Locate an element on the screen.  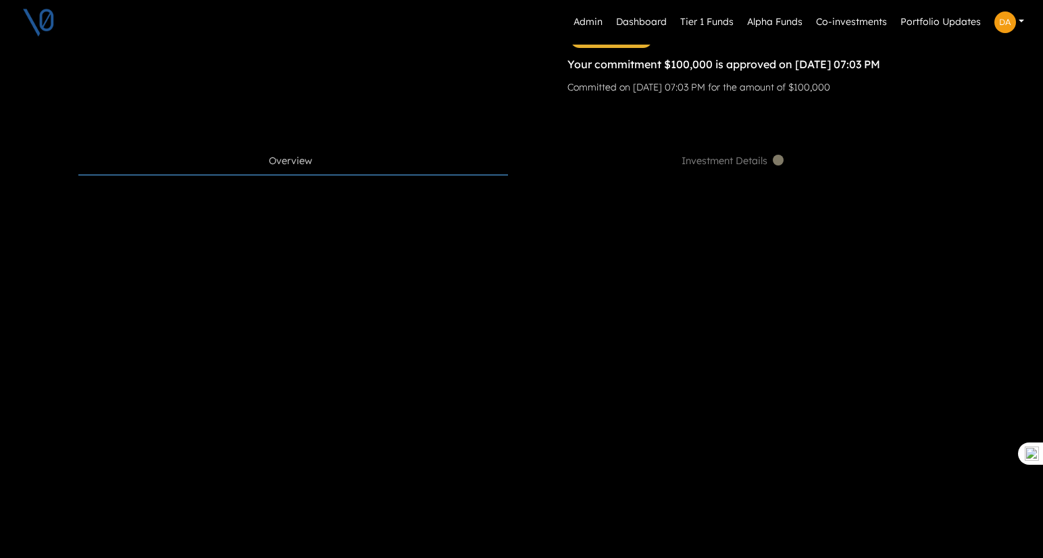
img: Profile is located at coordinates (1005, 22).